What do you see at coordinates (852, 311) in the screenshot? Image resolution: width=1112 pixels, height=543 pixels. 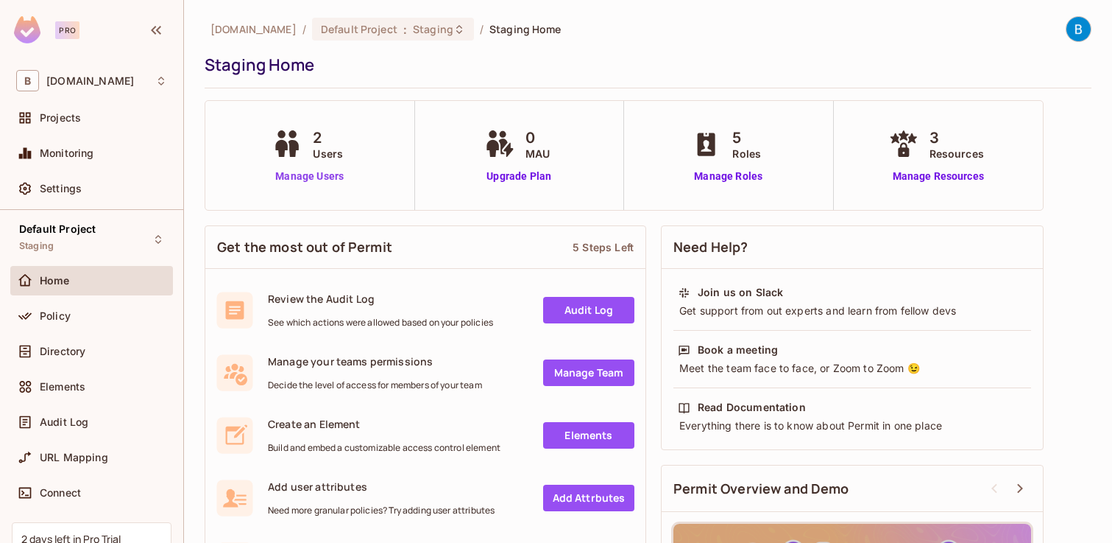 I see `div: Get support from out experts and learn from fellow devs` at bounding box center [852, 311].